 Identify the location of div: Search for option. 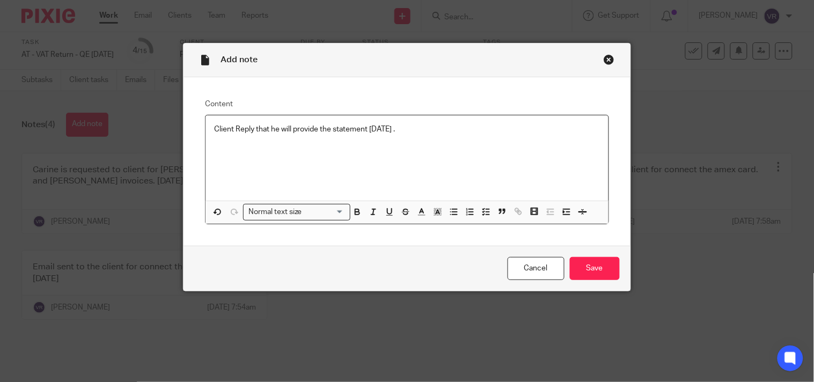
(297, 212).